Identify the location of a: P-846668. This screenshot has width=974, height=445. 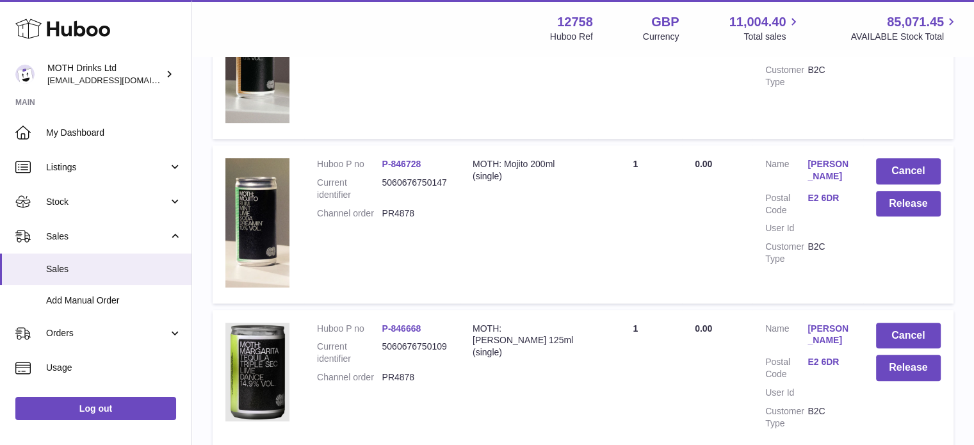
(401, 329).